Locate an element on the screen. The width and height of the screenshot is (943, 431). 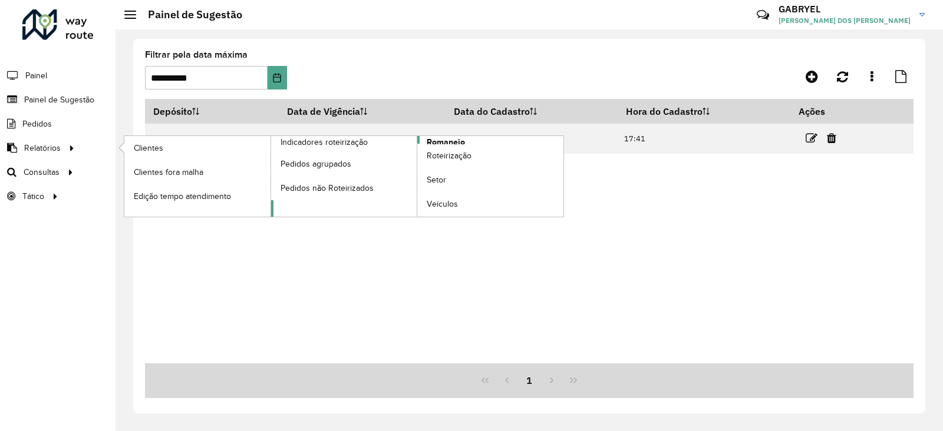
button: Choose Date is located at coordinates (277, 78).